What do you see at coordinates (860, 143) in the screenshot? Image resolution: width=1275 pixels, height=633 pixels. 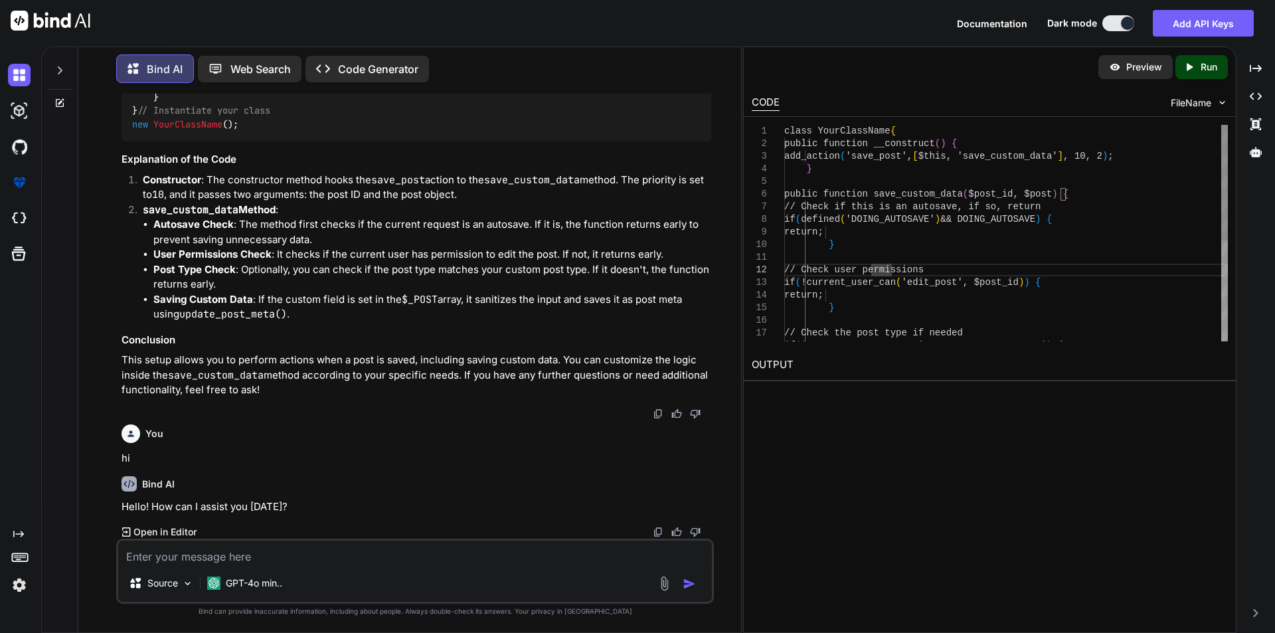 I see `span: public function __construct` at bounding box center [860, 143].